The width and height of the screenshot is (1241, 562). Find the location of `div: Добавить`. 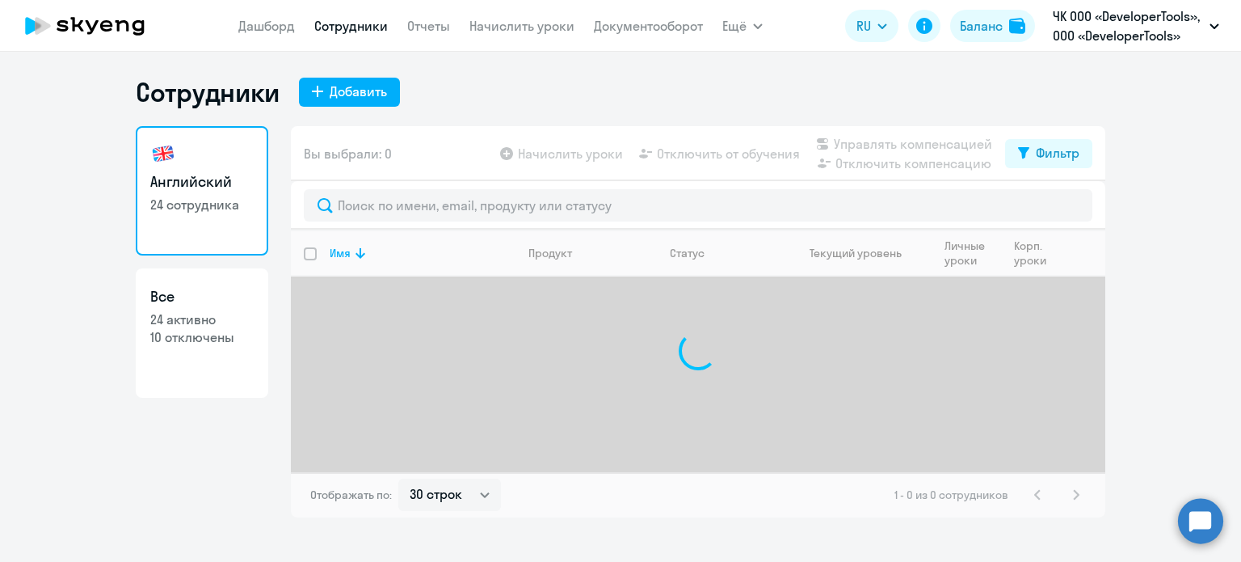

div: Добавить is located at coordinates (358, 91).